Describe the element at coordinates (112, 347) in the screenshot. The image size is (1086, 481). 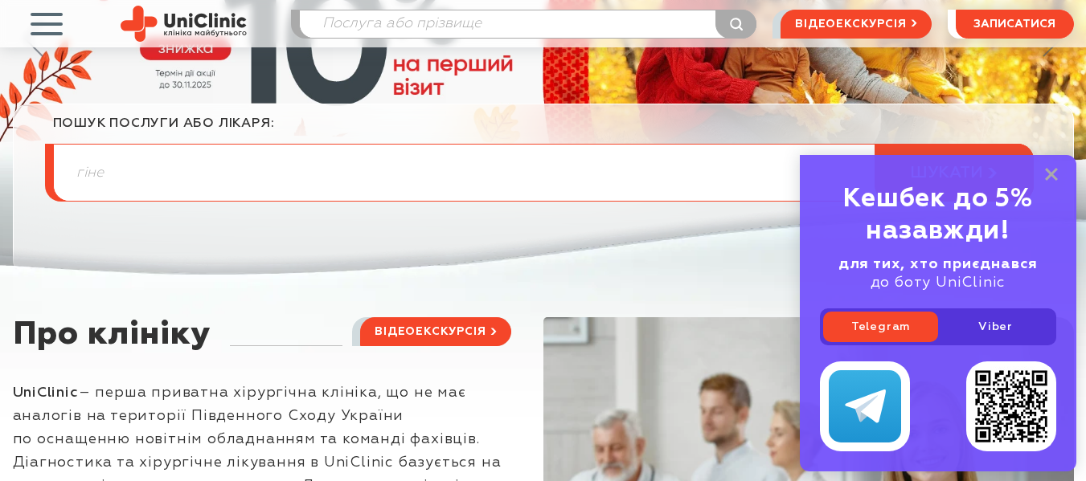
I see `div: Про клініку` at that location.